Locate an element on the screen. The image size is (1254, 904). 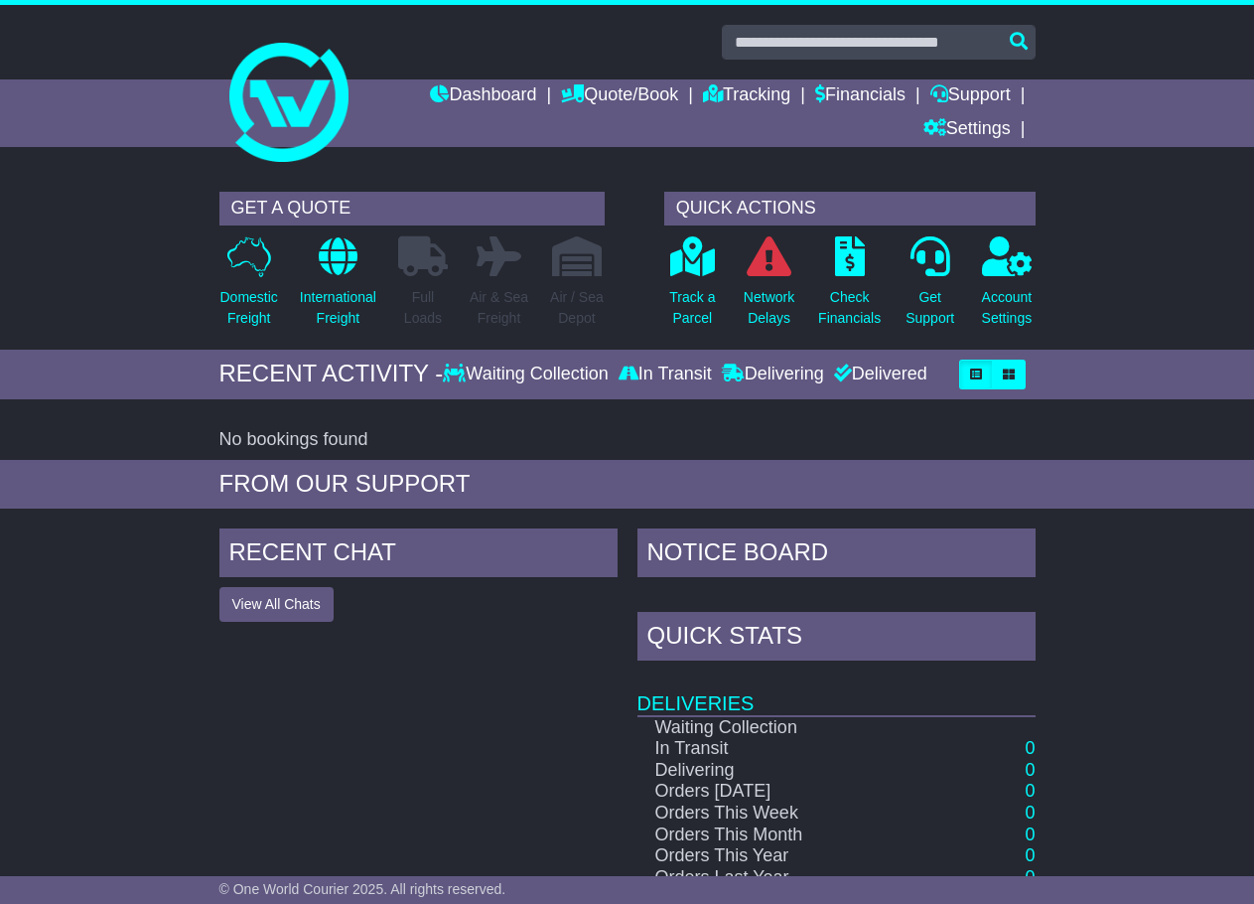
td: Orders This Week is located at coordinates (781, 813).